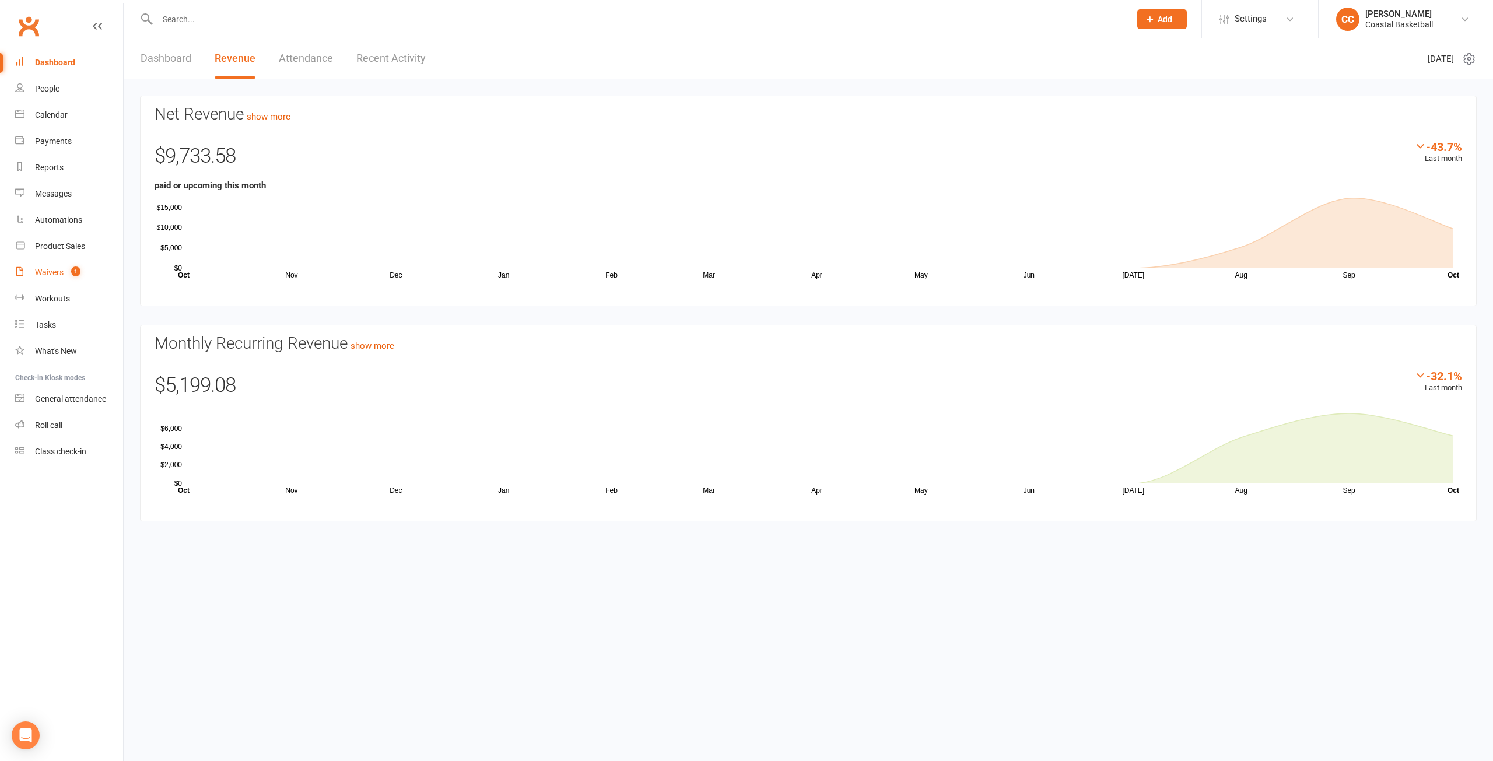 Image resolution: width=1493 pixels, height=761 pixels. What do you see at coordinates (808, 114) in the screenshot?
I see `h3: Net Revenue` at bounding box center [808, 114].